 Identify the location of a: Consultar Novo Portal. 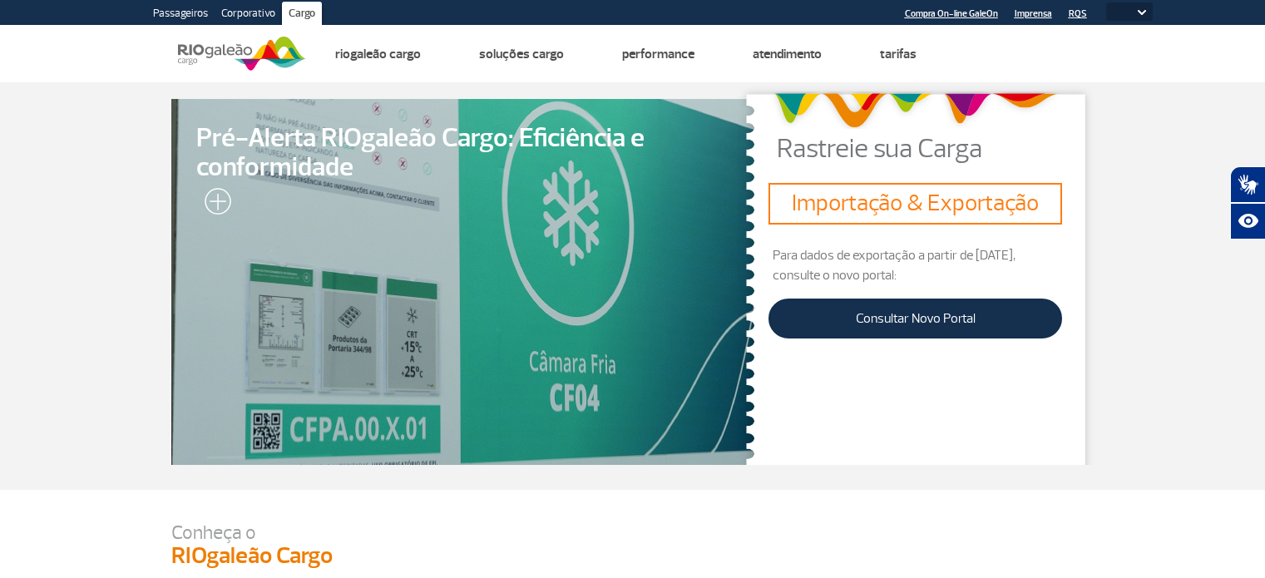
(915, 319).